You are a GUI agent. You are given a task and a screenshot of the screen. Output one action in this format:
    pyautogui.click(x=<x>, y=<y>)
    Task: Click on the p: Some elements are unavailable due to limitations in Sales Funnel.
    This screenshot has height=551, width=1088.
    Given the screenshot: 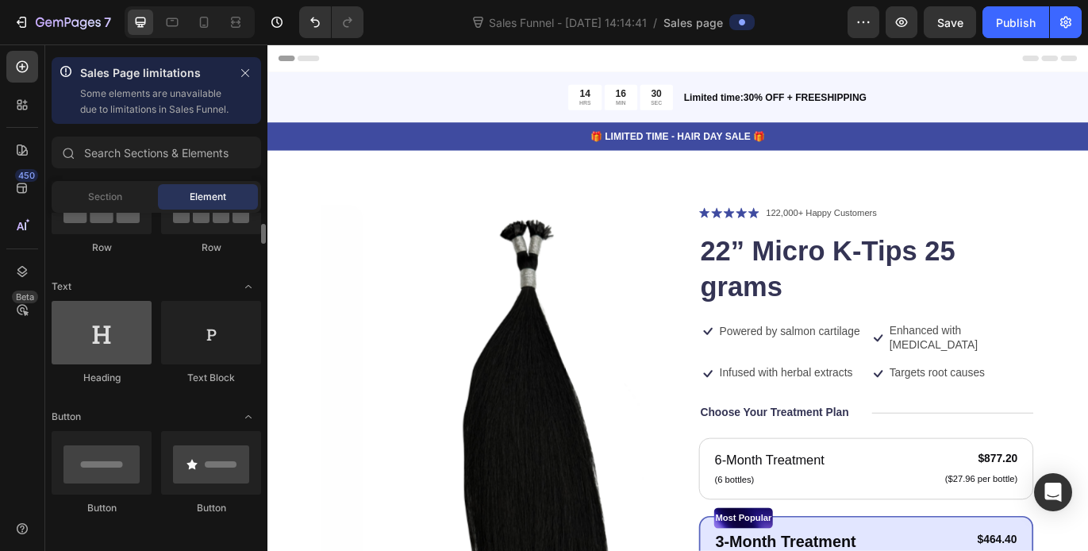 What is the action you would take?
    pyautogui.click(x=155, y=102)
    